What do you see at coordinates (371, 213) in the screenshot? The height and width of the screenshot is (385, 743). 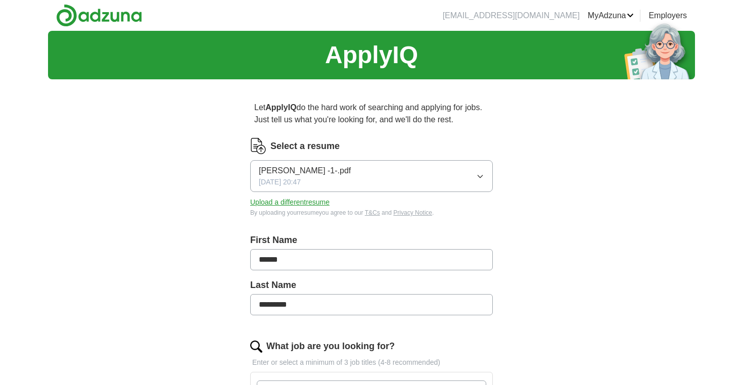 I see `div: By uploading your resume you agree to our and .` at bounding box center [371, 213].